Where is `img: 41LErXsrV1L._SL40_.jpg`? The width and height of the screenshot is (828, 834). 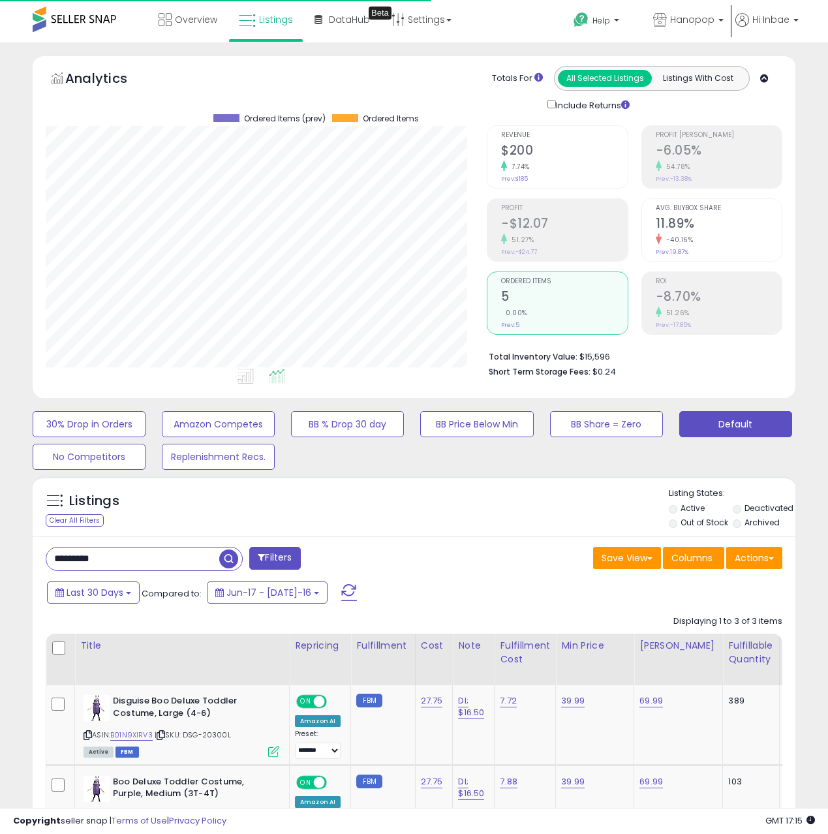 img: 41LErXsrV1L._SL40_.jpg is located at coordinates (97, 708).